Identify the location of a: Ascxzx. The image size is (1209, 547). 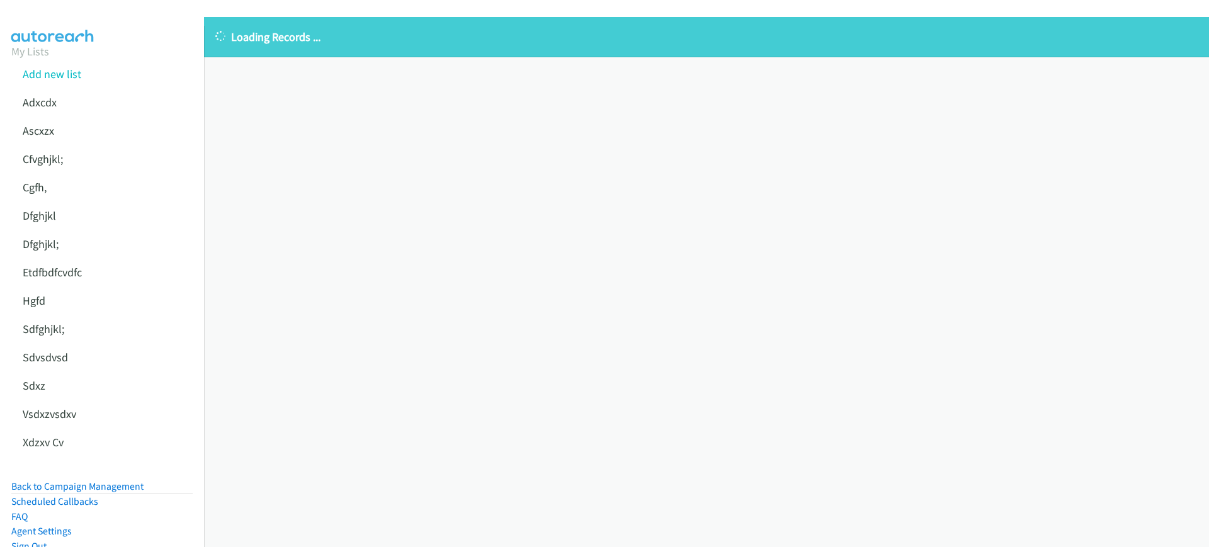
(38, 130).